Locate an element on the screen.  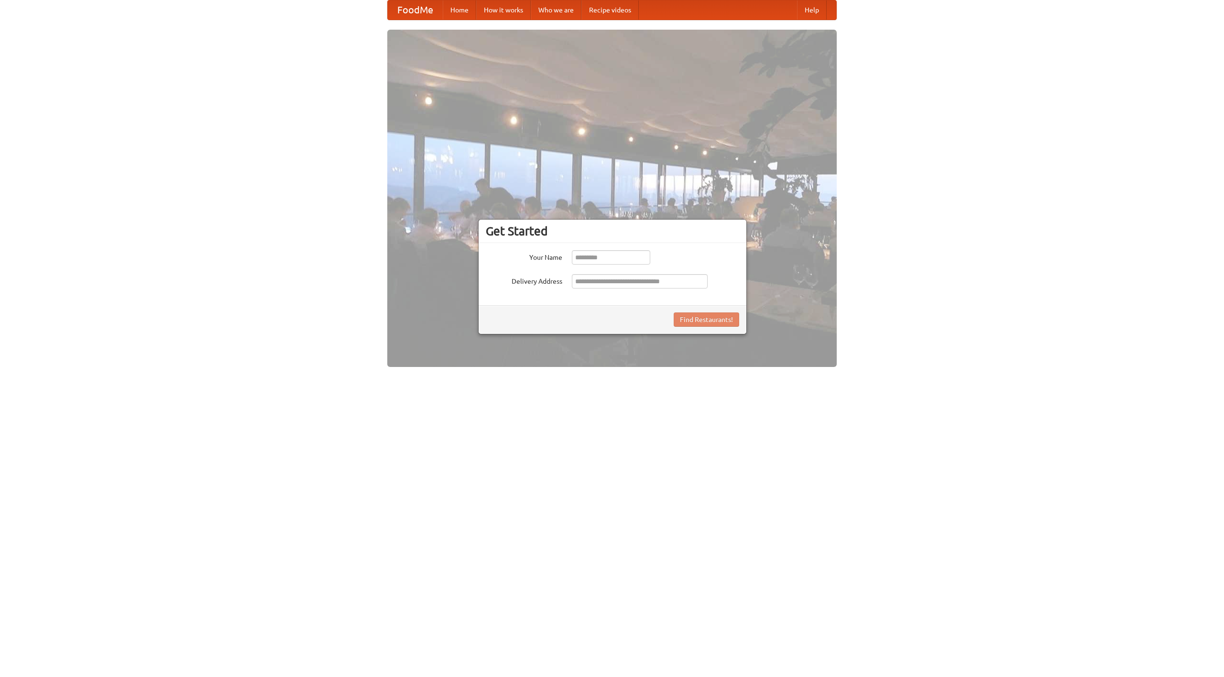
a: How it works is located at coordinates (503, 10).